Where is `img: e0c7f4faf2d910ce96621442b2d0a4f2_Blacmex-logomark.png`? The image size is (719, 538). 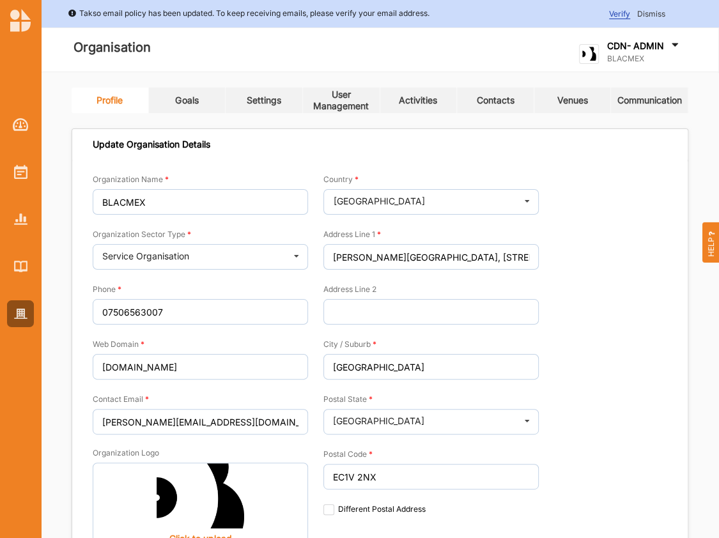
img: e0c7f4faf2d910ce96621442b2d0a4f2_Blacmex-logomark.png is located at coordinates (200, 496).